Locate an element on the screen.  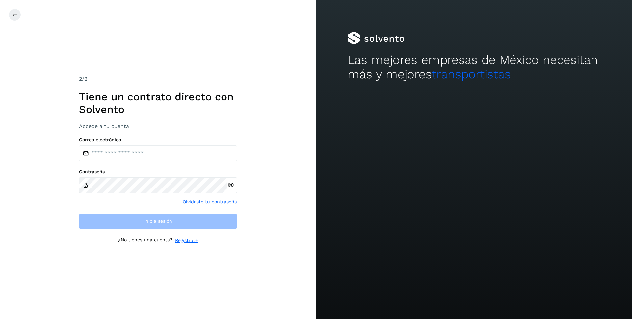
label: Contraseña is located at coordinates (158, 172).